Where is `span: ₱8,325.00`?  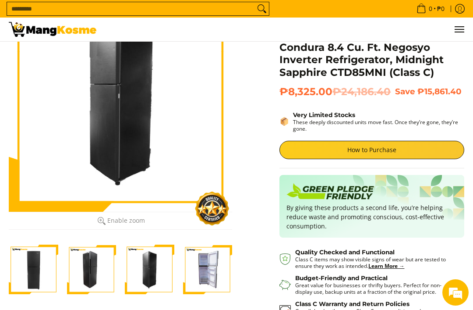
span: ₱8,325.00 is located at coordinates (335, 92).